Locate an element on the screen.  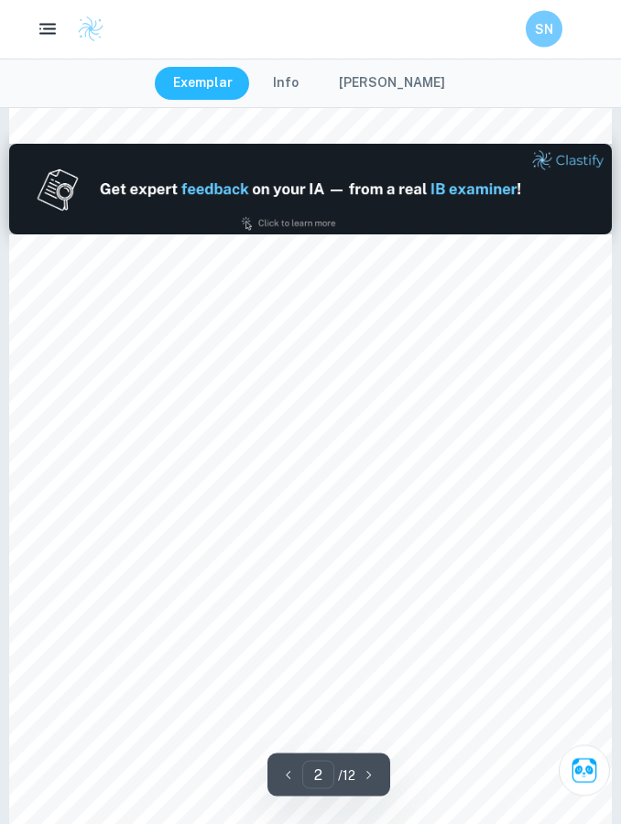
button: Info is located at coordinates (286, 83).